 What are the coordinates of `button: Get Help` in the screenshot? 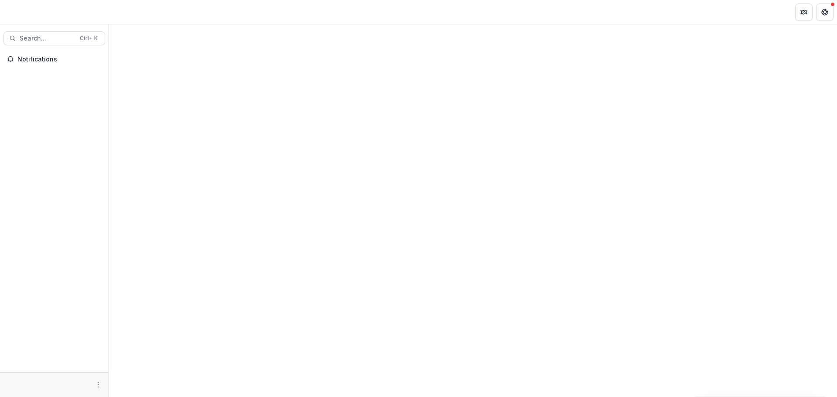 It's located at (825, 12).